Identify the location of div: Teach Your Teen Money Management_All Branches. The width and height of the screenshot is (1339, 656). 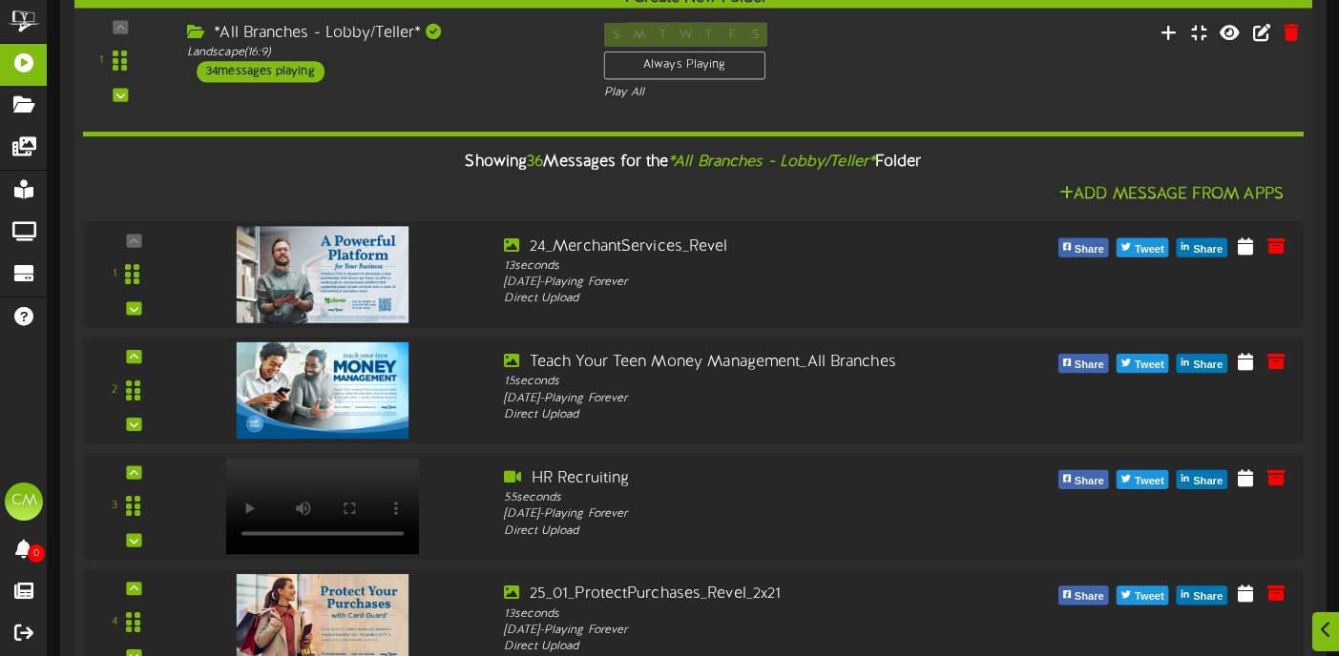
(743, 363).